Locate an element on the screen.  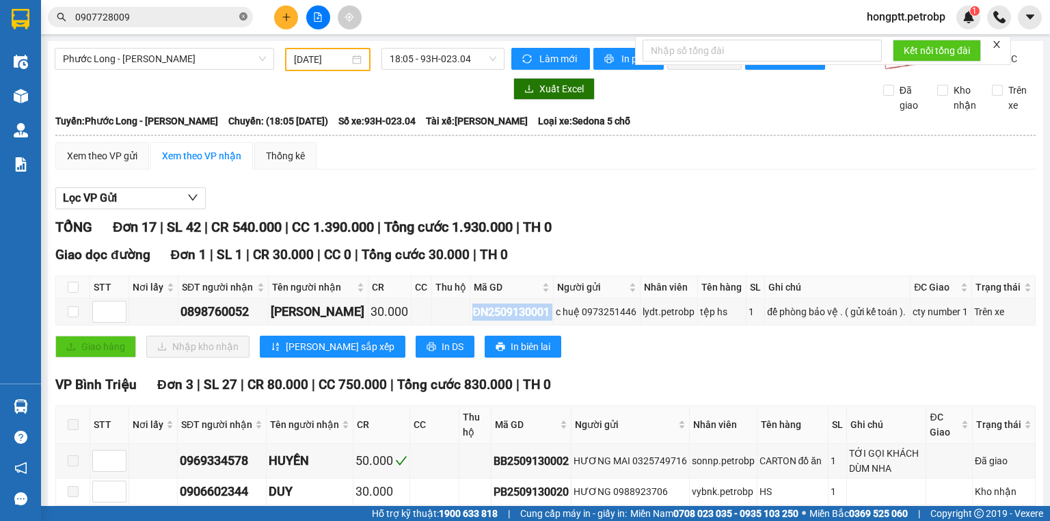
div: Thống kê is located at coordinates (285, 156).